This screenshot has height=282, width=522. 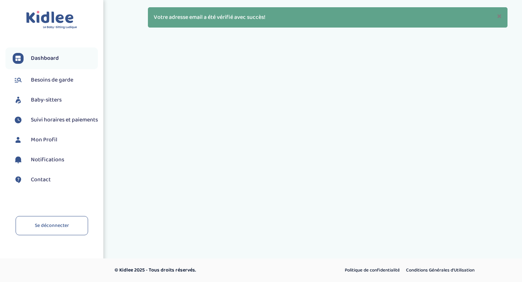 I want to click on a: Baby-sitters, so click(x=55, y=100).